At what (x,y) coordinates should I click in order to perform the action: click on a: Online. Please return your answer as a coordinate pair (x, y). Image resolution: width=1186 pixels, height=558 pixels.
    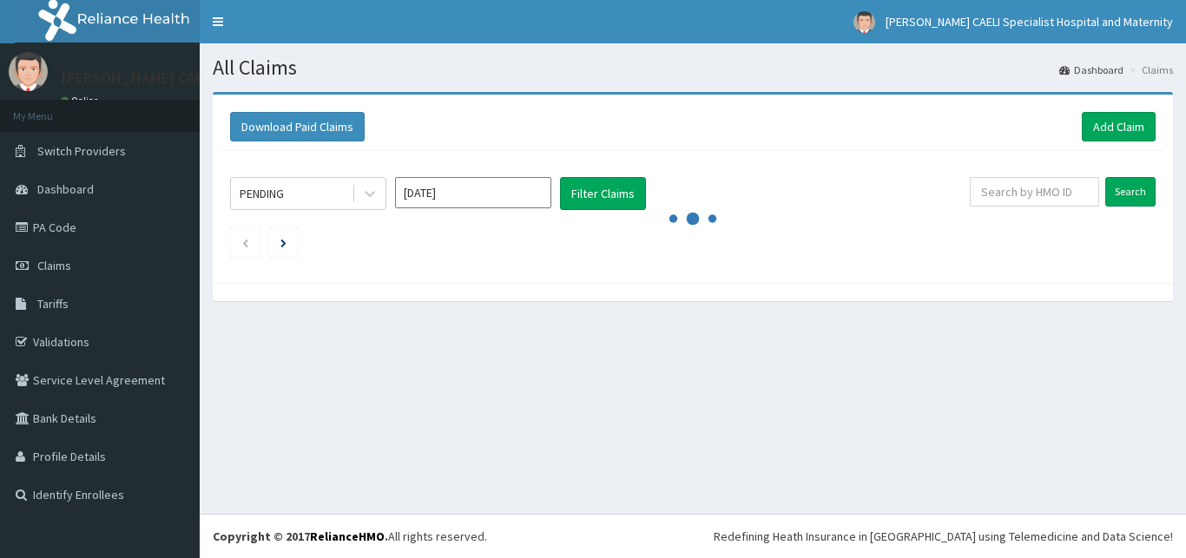
    Looking at the image, I should click on (82, 101).